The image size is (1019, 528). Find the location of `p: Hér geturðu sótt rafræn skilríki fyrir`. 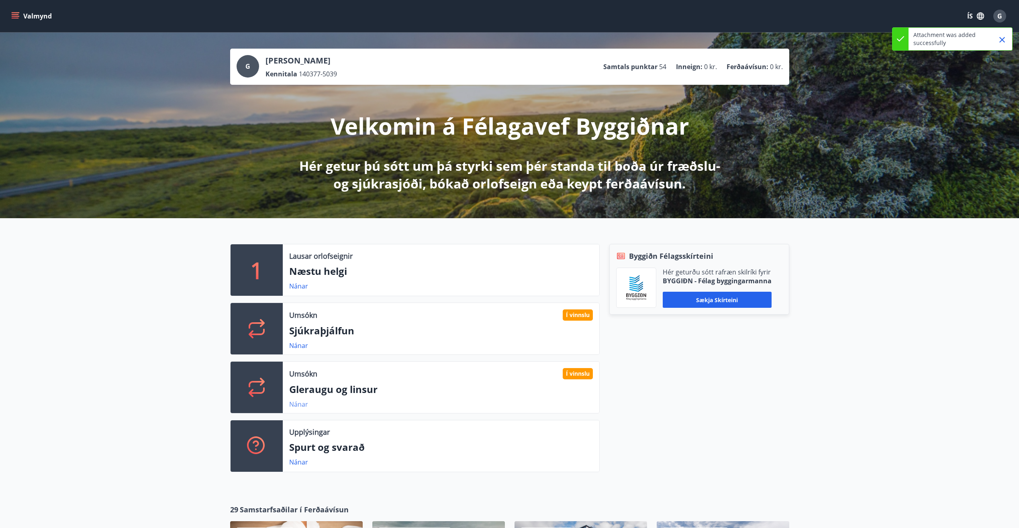

p: Hér geturðu sótt rafræn skilríki fyrir is located at coordinates (717, 272).